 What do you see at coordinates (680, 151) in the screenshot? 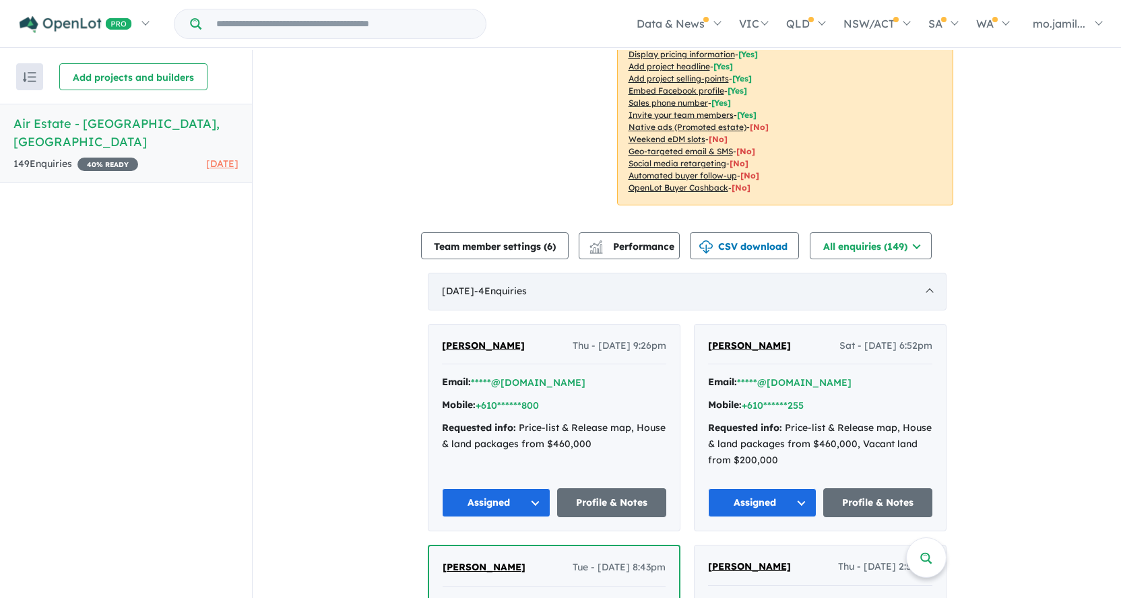
I see `u: Geo-targeted email & SMS` at bounding box center [680, 151].